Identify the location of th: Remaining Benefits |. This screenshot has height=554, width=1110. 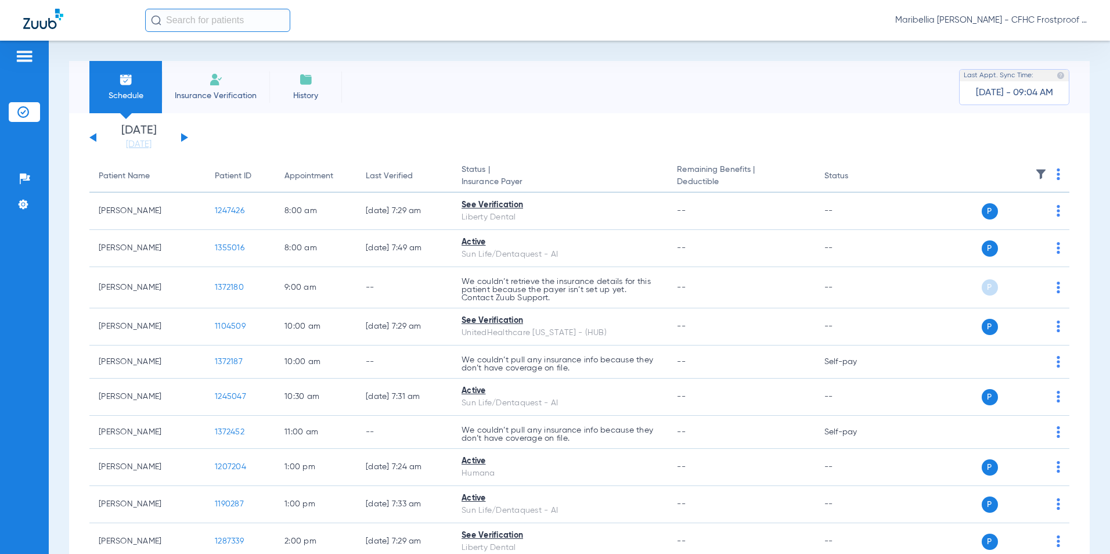
(741, 177).